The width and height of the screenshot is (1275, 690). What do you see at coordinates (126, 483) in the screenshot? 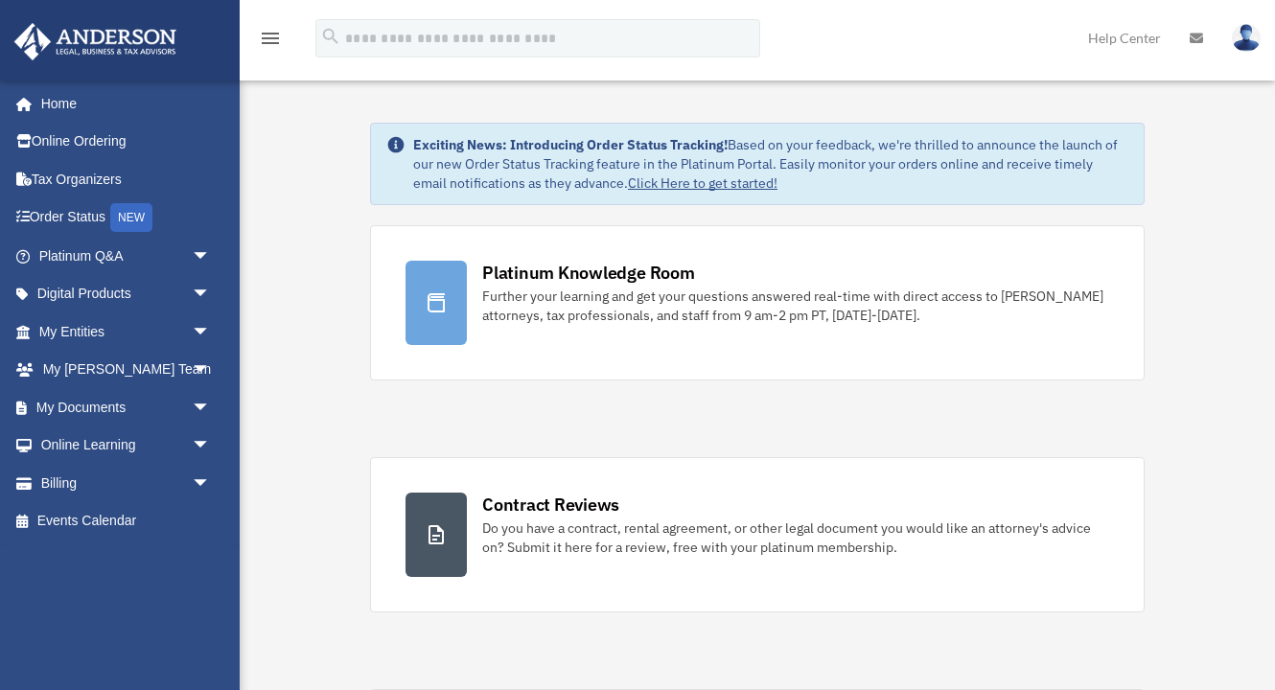
I see `a: Billingarrow_drop_down` at bounding box center [126, 483].